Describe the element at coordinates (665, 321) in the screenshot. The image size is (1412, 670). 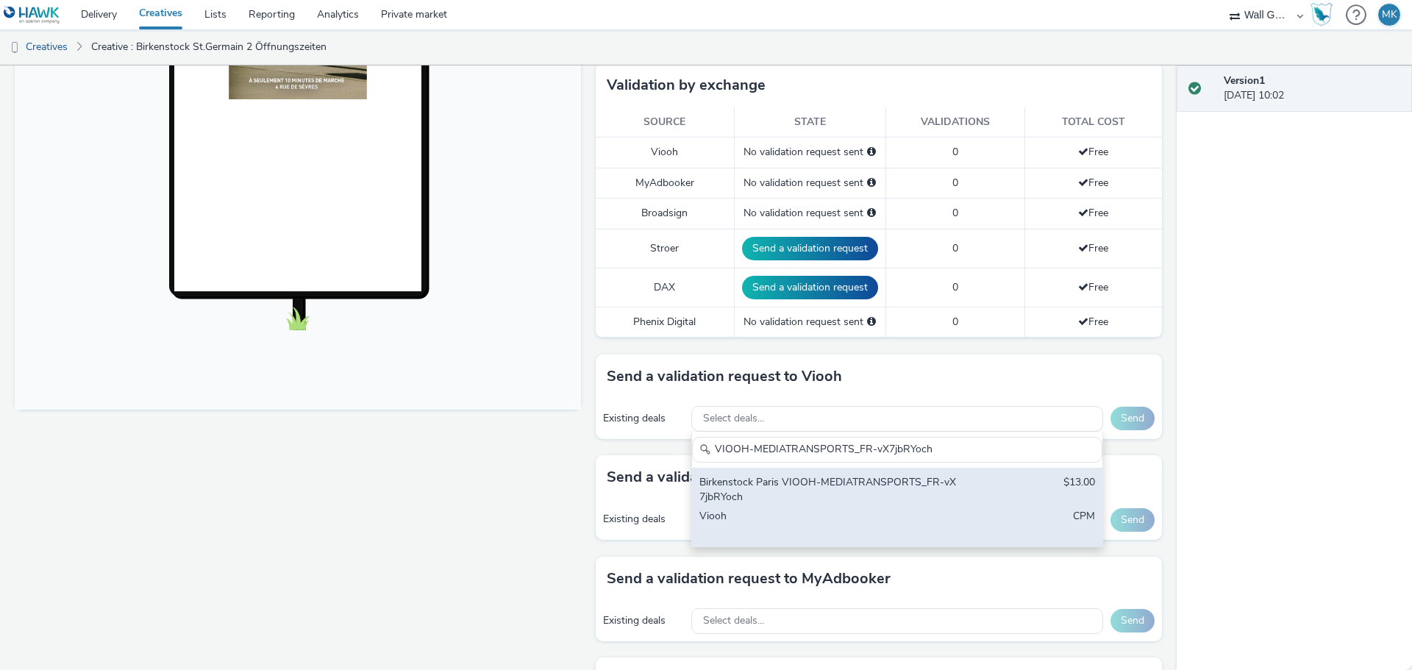
I see `td: Phenix Digital` at that location.